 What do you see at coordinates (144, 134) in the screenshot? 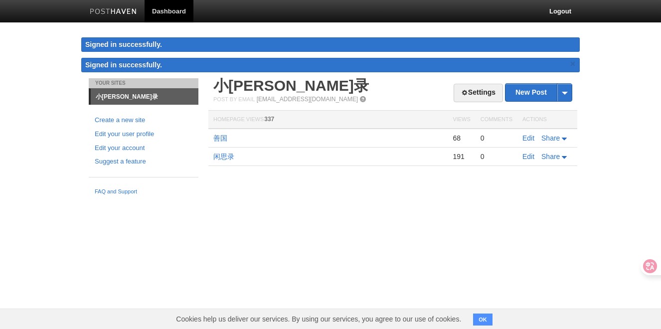
I see `a: Edit your user profile` at bounding box center [144, 134].